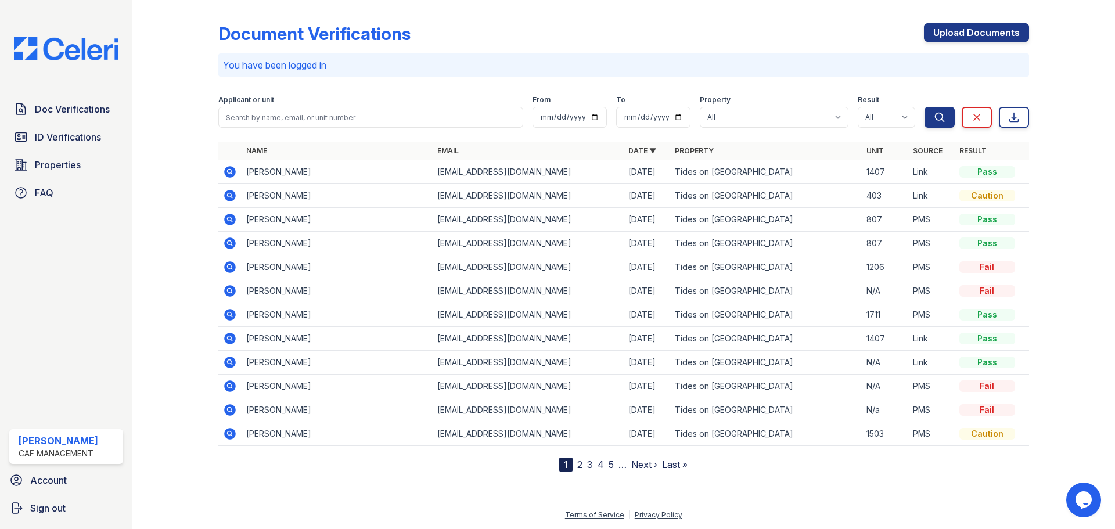 The height and width of the screenshot is (529, 1115). I want to click on div: 1, so click(565, 464).